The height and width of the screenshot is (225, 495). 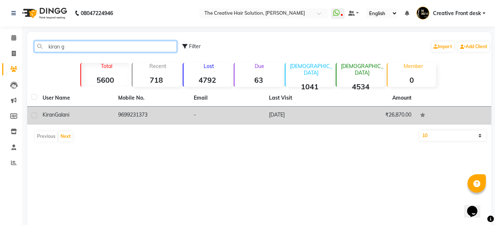 What do you see at coordinates (76, 98) in the screenshot?
I see `th: User Name` at bounding box center [76, 98].